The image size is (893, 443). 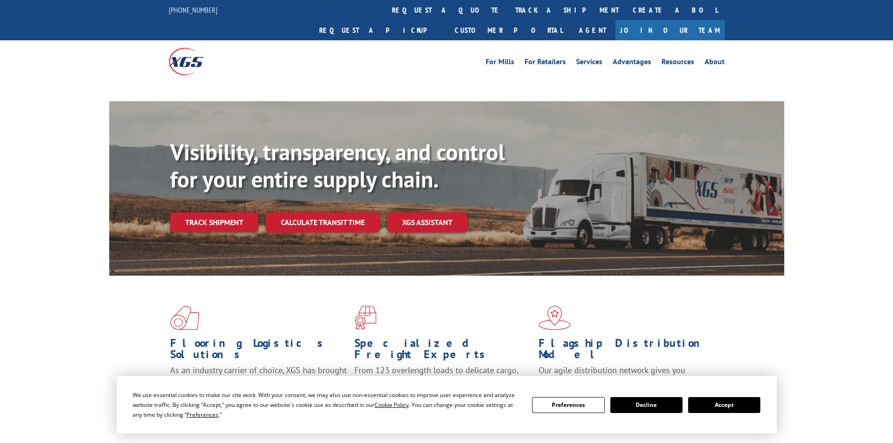 What do you see at coordinates (568, 405) in the screenshot?
I see `button: Preferences` at bounding box center [568, 405].